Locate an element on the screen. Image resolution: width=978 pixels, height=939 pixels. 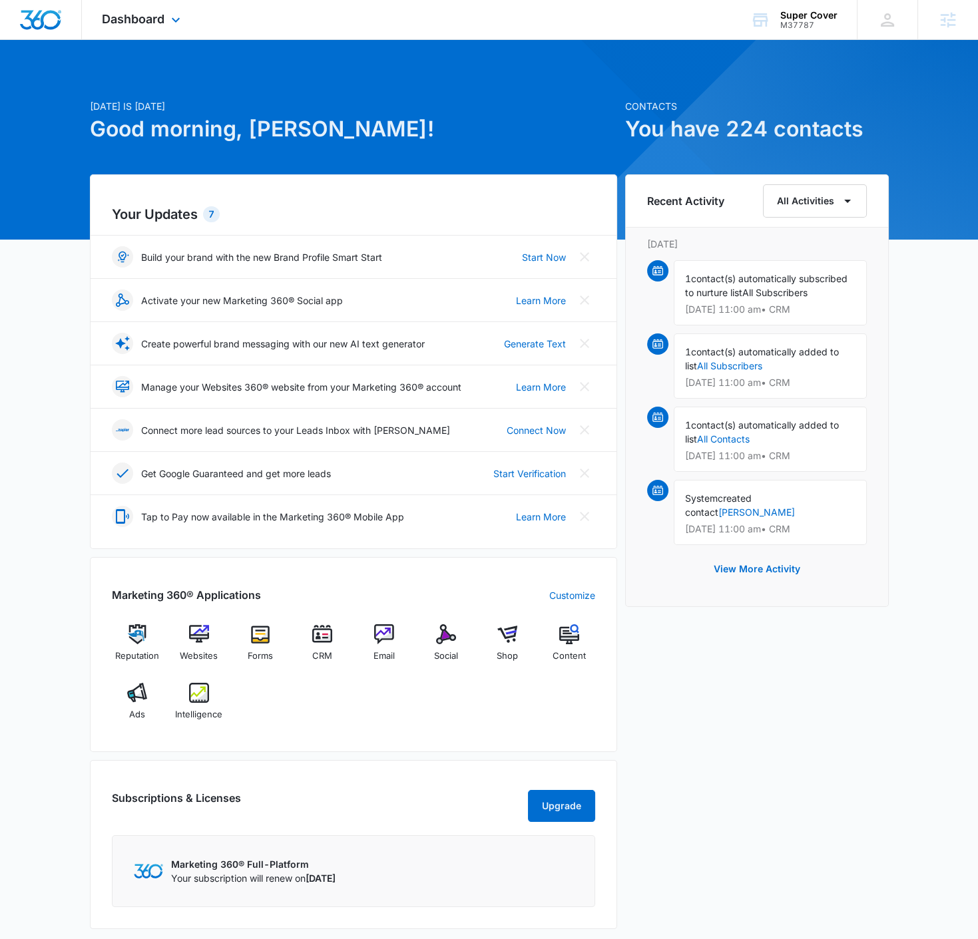
a: Ads is located at coordinates (137, 707).